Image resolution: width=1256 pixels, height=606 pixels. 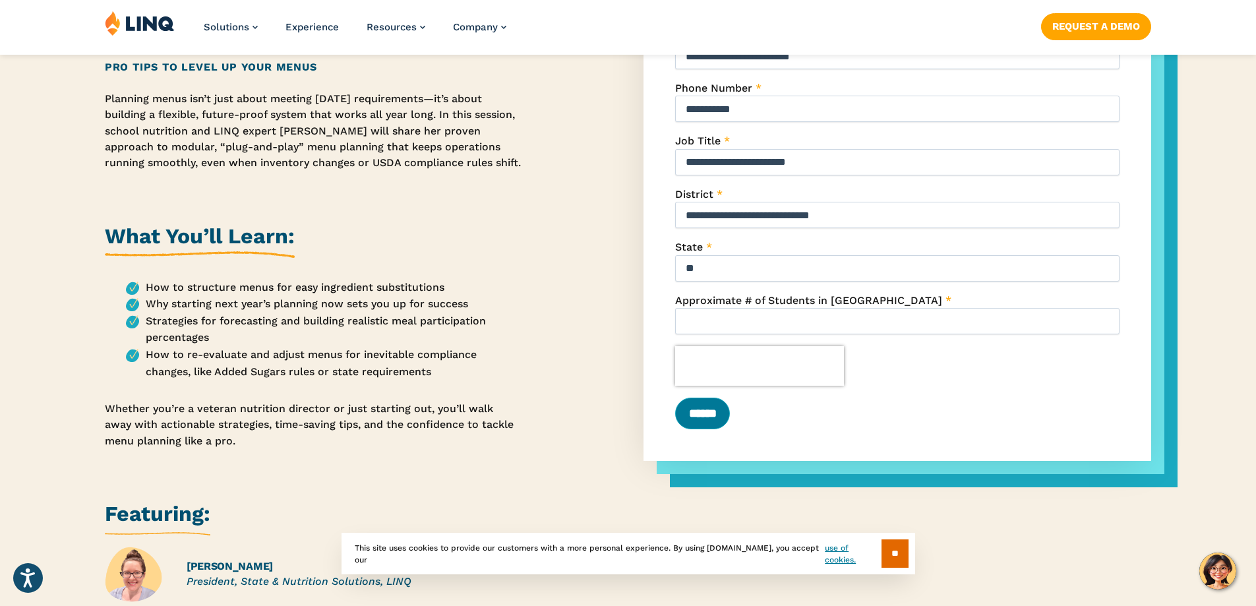 I want to click on div: This site uses cookies to provide our customers with a more personal experience. By using [DOMAIN..., so click(x=628, y=553).